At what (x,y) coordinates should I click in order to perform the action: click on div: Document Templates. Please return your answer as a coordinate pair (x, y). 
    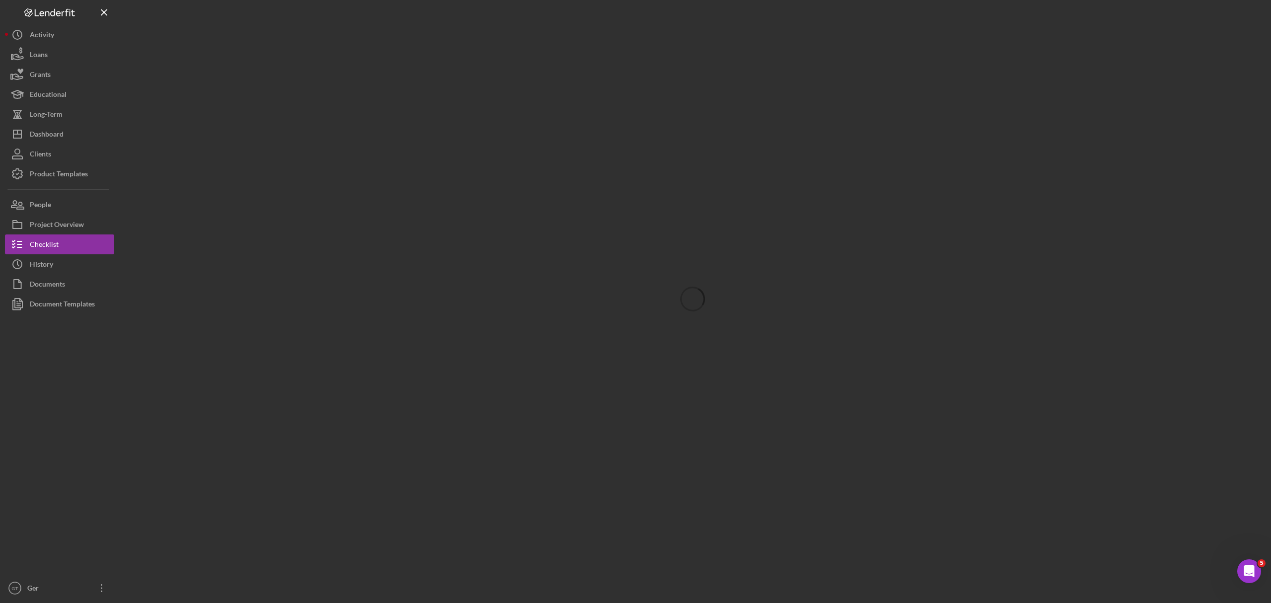
    Looking at the image, I should click on (62, 305).